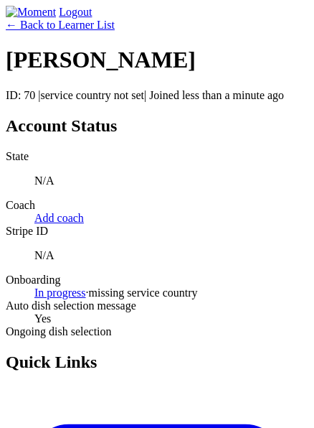 The height and width of the screenshot is (428, 314). What do you see at coordinates (157, 126) in the screenshot?
I see `h2: Account Status` at bounding box center [157, 126].